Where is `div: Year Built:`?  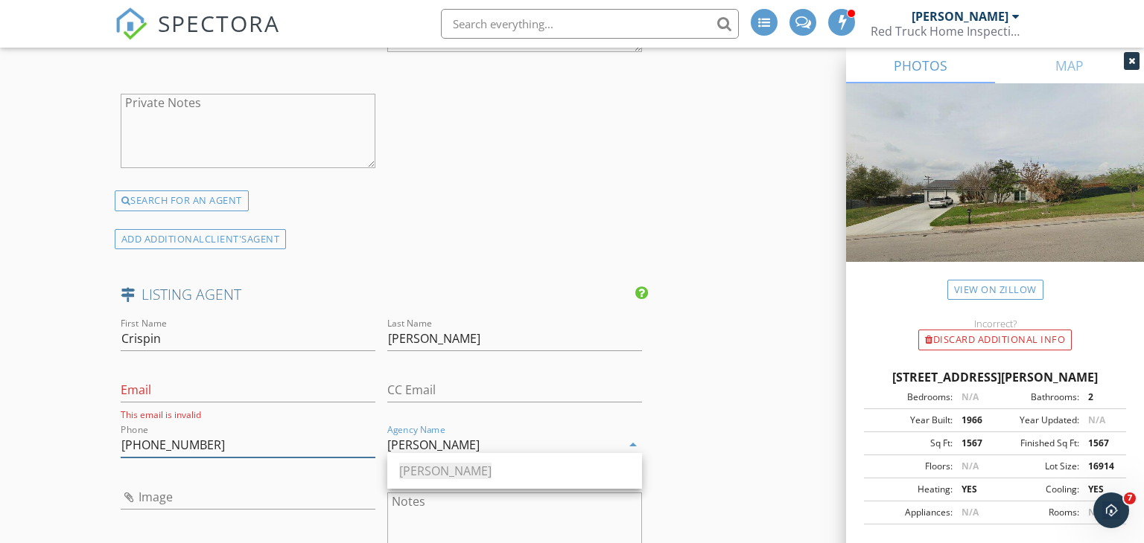
div: Year Built: is located at coordinates (910, 421).